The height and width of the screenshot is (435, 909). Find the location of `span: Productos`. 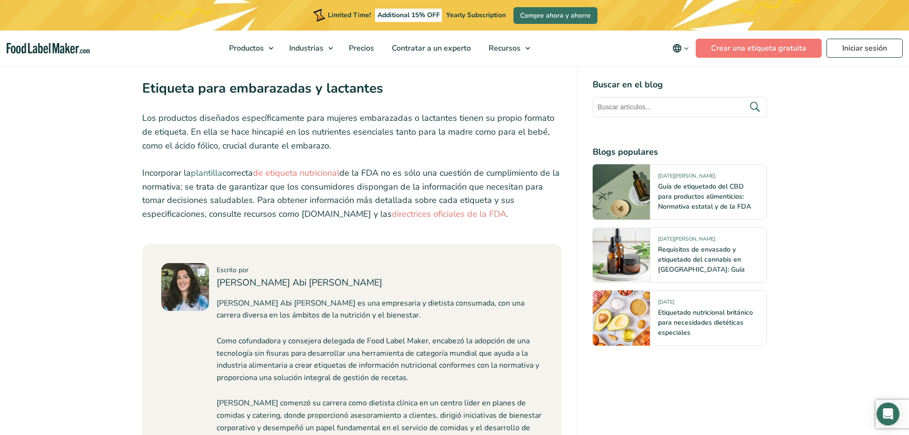

span: Productos is located at coordinates (245, 48).